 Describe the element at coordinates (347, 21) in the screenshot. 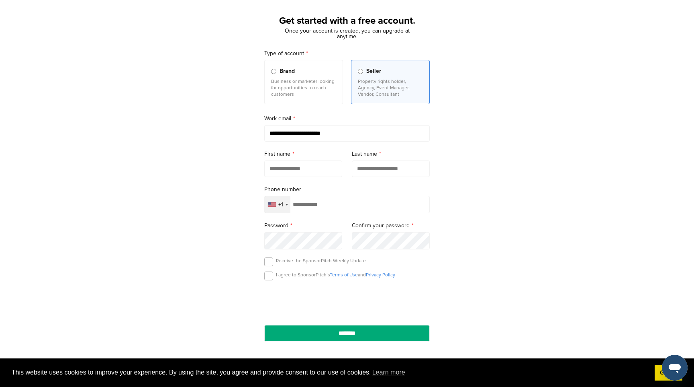

I see `h1: Get started with a free account.` at that location.